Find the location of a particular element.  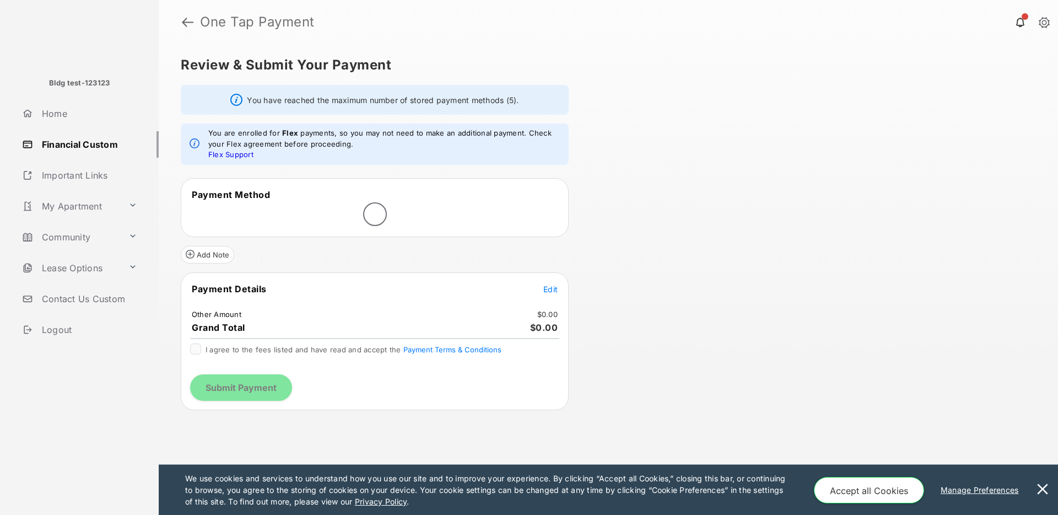

a: Important Links is located at coordinates (79, 175).